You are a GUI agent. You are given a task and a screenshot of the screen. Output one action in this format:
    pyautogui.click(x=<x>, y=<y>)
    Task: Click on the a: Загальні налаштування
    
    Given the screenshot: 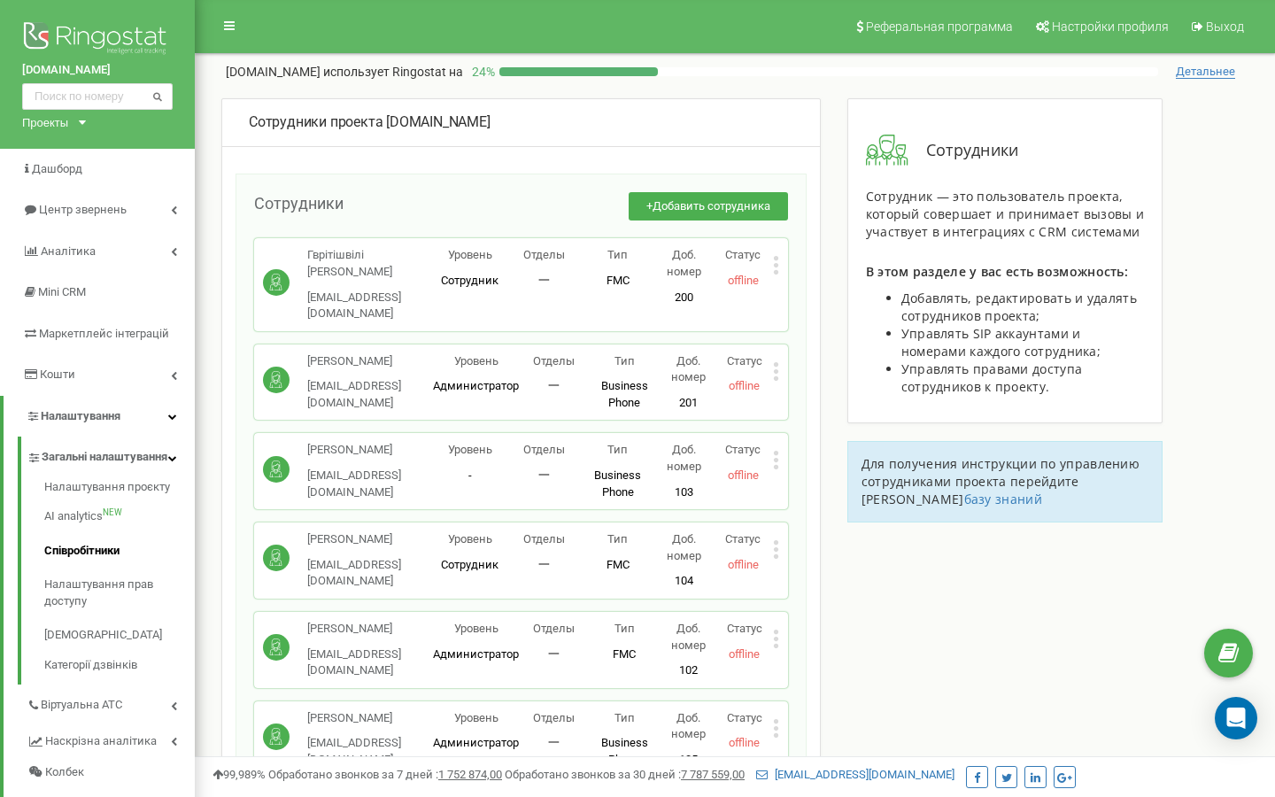 What is the action you would take?
    pyautogui.click(x=111, y=454)
    